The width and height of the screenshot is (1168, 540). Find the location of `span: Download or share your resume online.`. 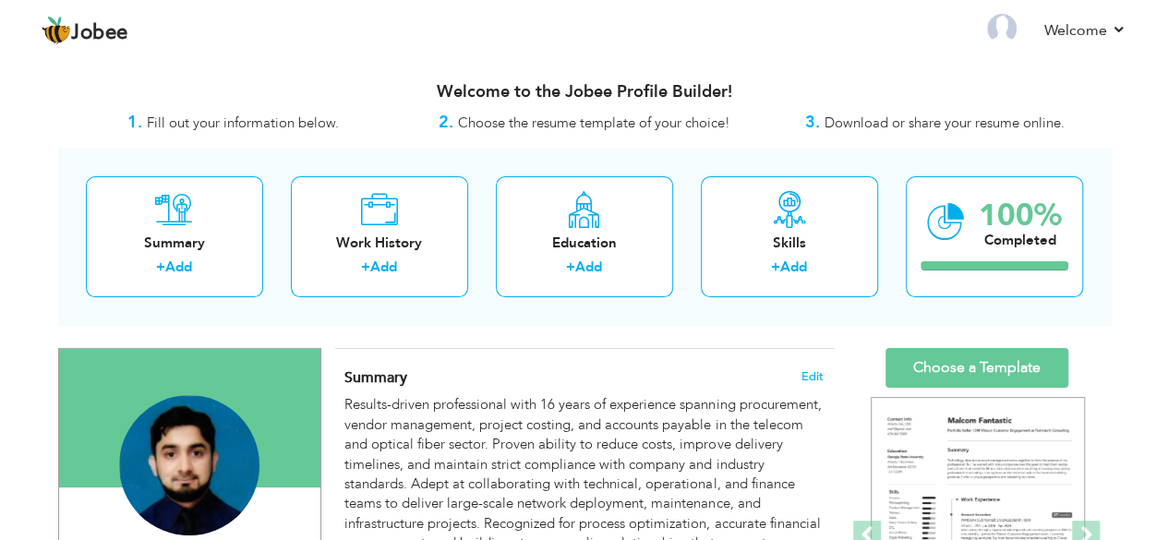

span: Download or share your resume online. is located at coordinates (945, 123).